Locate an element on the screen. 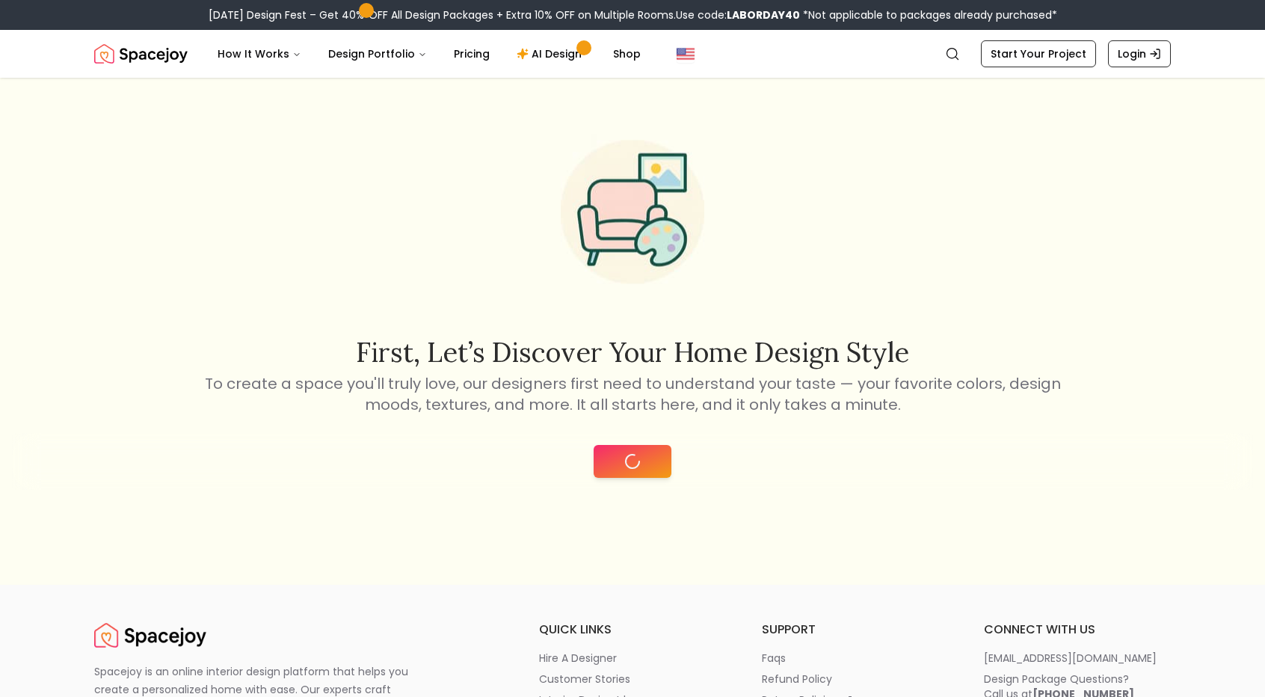 Image resolution: width=1265 pixels, height=697 pixels. a: faqs is located at coordinates (856, 658).